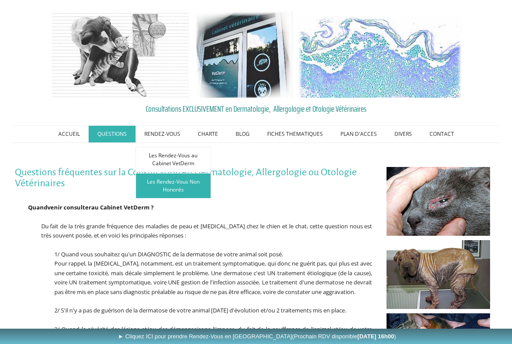  I want to click on a: PLAN D'ACCES, so click(358, 134).